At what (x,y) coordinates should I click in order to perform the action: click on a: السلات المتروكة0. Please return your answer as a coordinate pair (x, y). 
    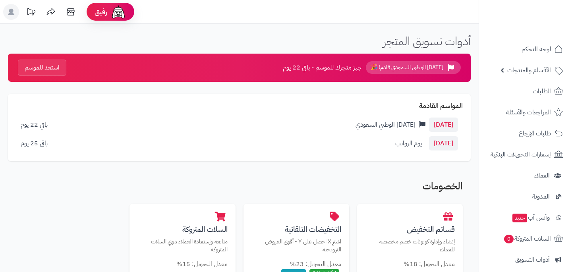
    Looking at the image, I should click on (525, 239).